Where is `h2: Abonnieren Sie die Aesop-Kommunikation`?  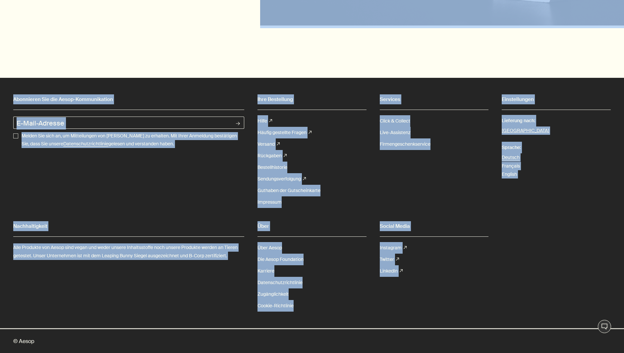
h2: Abonnieren Sie die Aesop-Kommunikation is located at coordinates (129, 99).